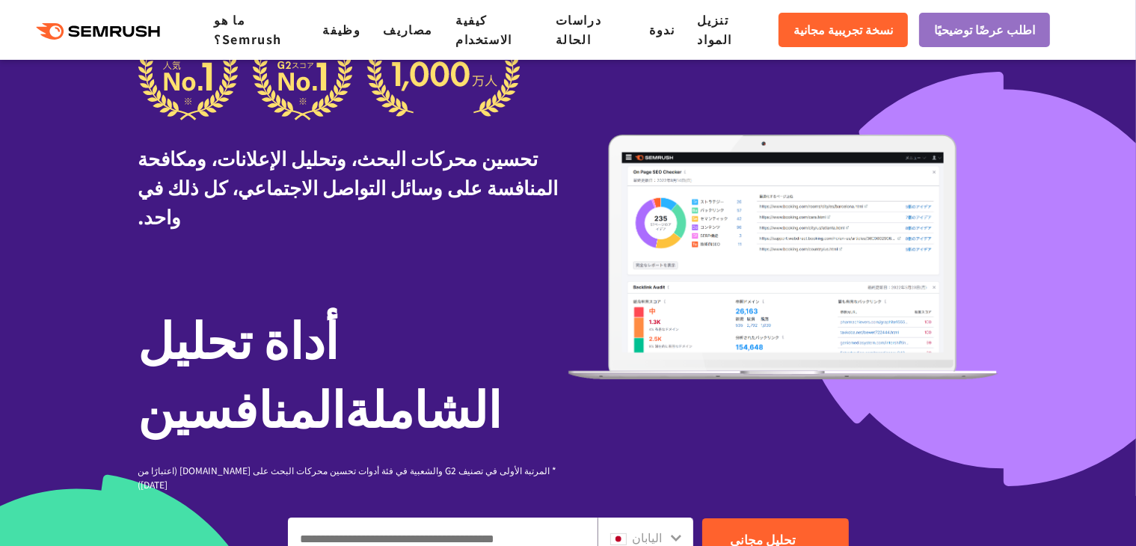  I want to click on font: ما هو Semrush؟, so click(248, 29).